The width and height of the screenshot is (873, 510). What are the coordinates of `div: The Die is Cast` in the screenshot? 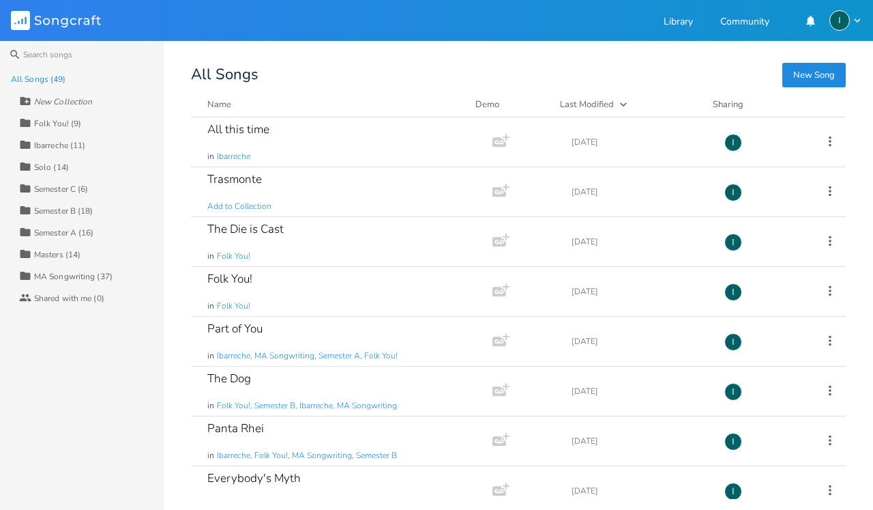 It's located at (246, 229).